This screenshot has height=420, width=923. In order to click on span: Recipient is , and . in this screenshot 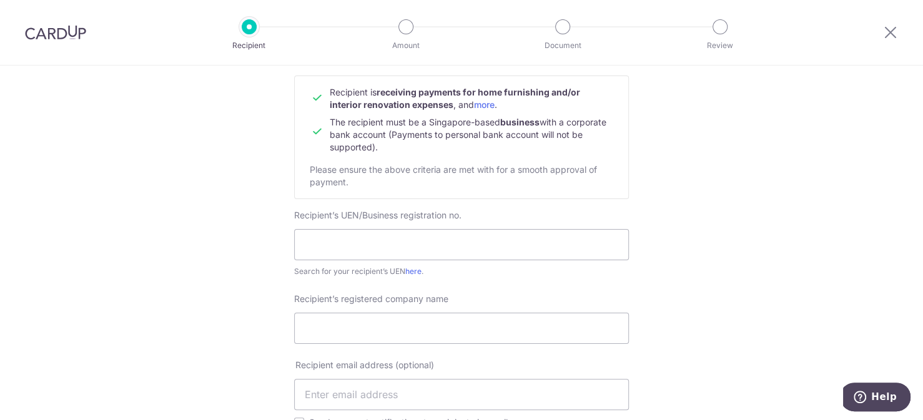, I will do `click(454, 98)`.